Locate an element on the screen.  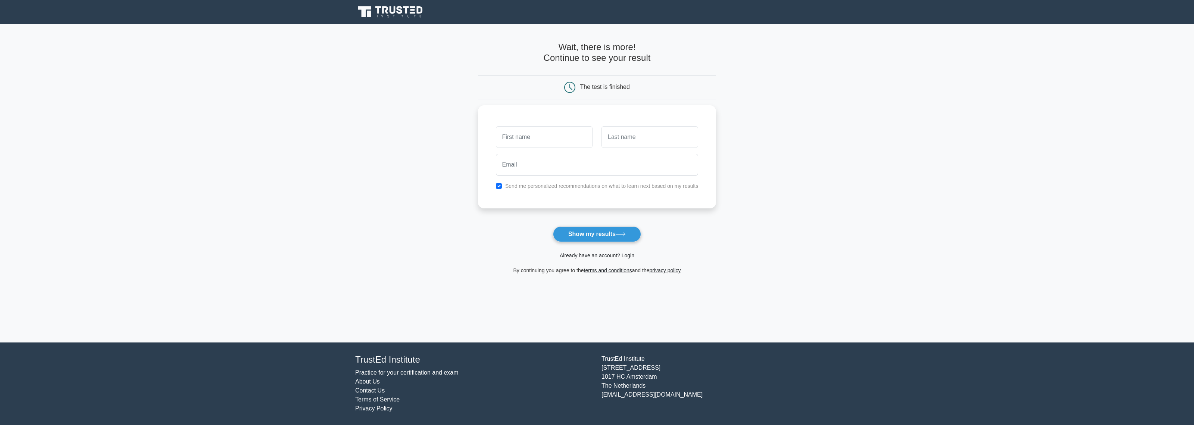
div: By continuing you agree to the and the is located at coordinates (597, 270).